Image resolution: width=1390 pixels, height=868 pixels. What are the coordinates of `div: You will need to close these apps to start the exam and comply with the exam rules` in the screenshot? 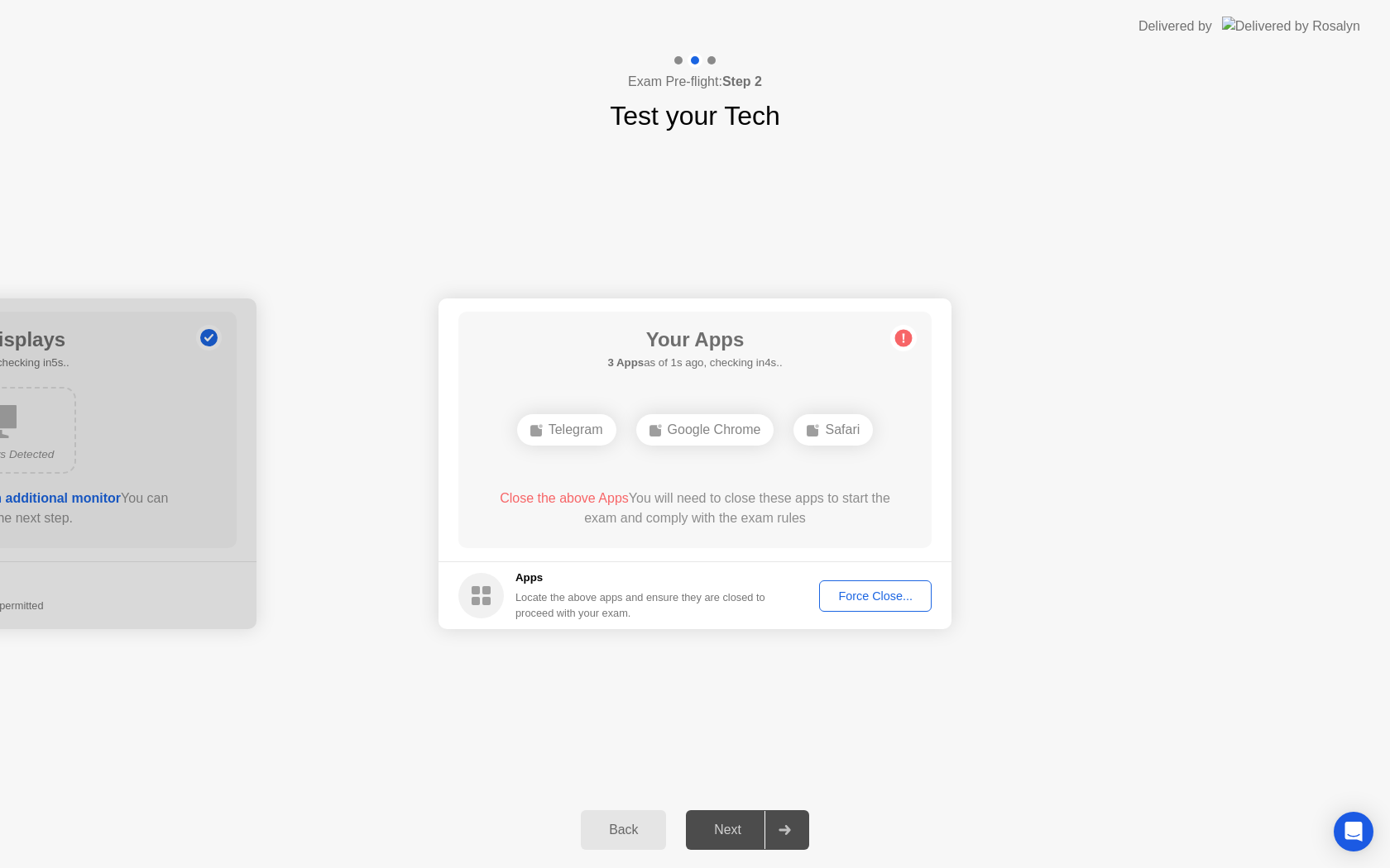 It's located at (695, 509).